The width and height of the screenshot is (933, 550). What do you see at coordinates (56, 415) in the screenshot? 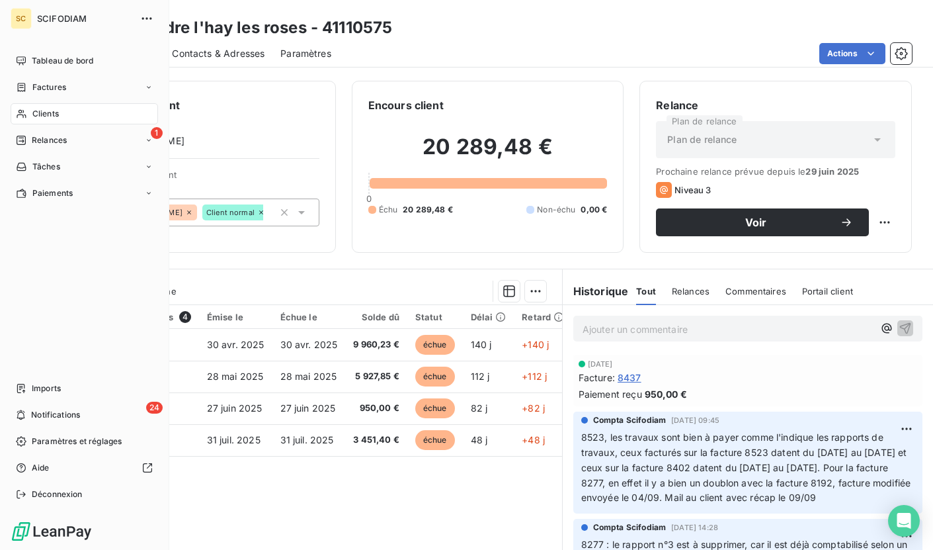
I see `span: Notifications` at bounding box center [56, 415].